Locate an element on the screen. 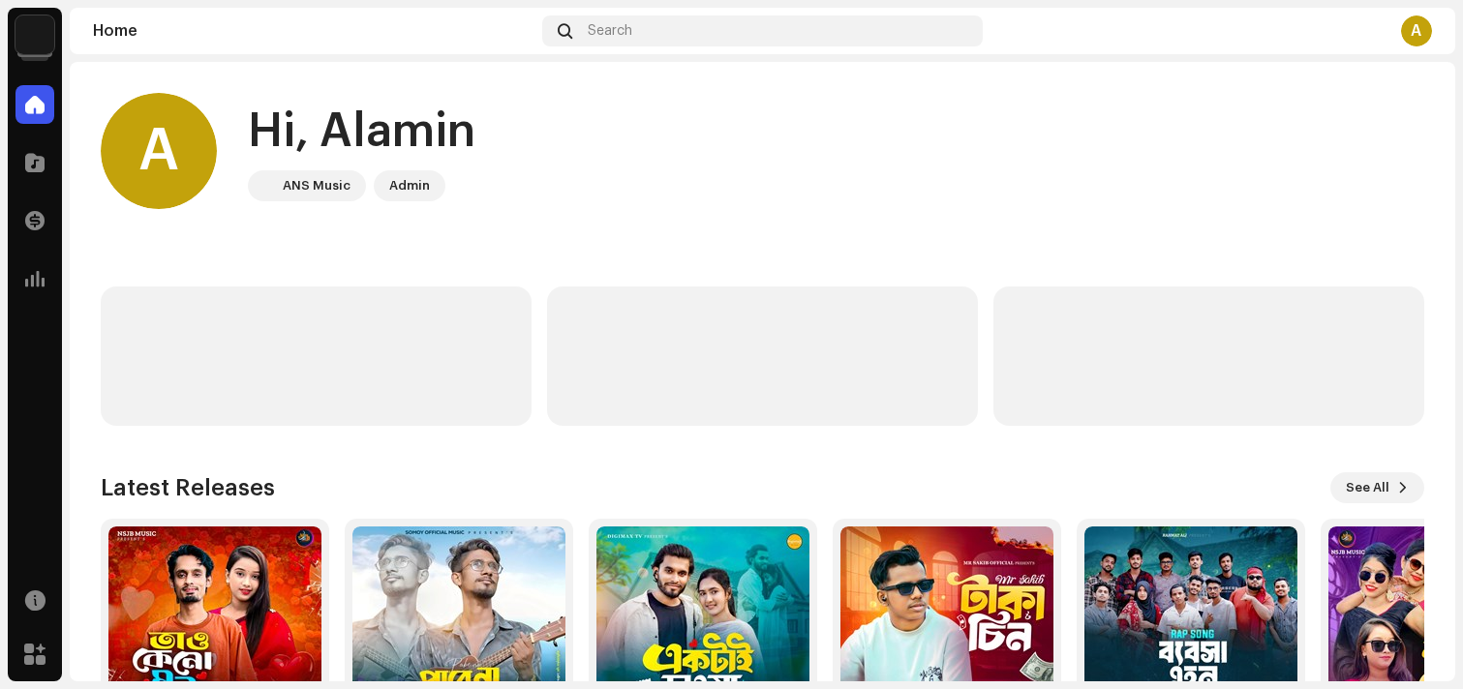  div: Hi, Alamin is located at coordinates (361, 132).